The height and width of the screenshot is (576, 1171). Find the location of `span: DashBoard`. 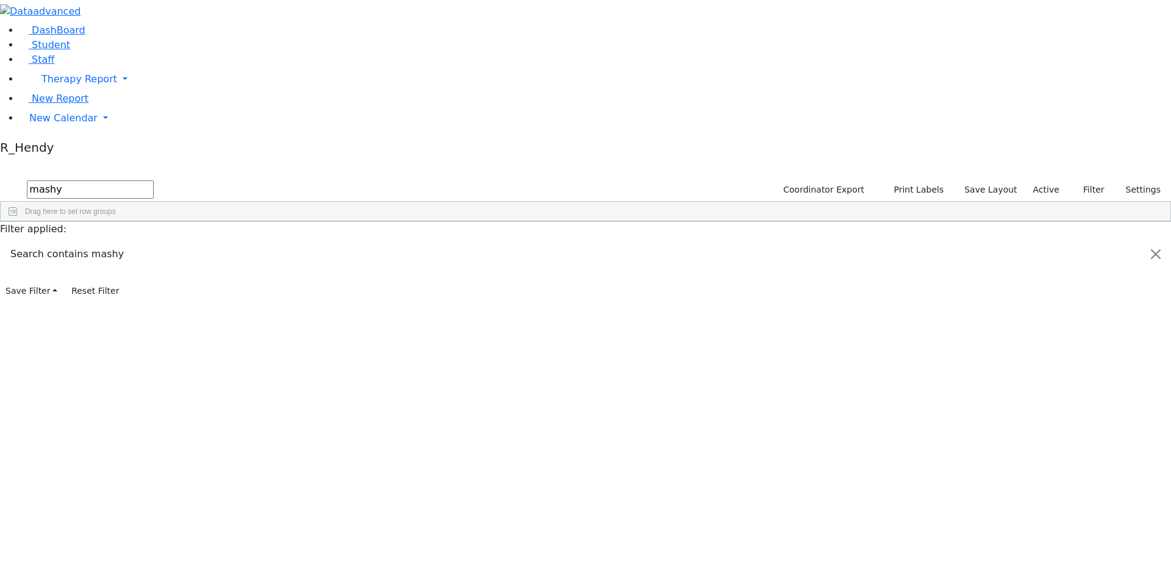

span: DashBoard is located at coordinates (59, 30).